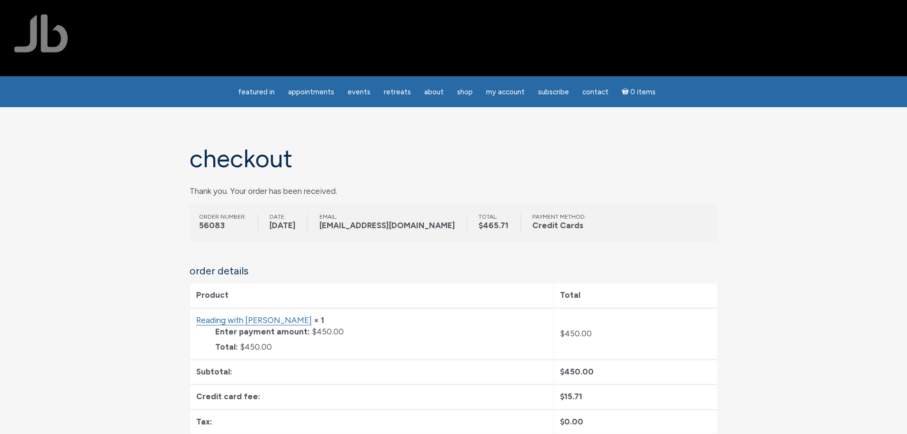 The height and width of the screenshot is (434, 907). I want to click on a: Shop, so click(465, 92).